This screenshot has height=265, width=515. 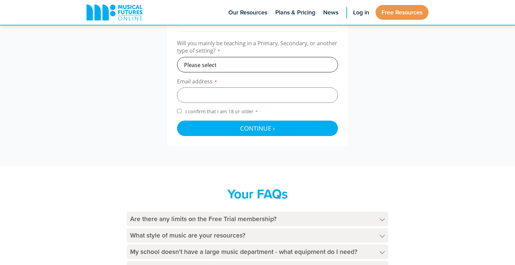 What do you see at coordinates (257, 128) in the screenshot?
I see `span: Continue ›` at bounding box center [257, 128].